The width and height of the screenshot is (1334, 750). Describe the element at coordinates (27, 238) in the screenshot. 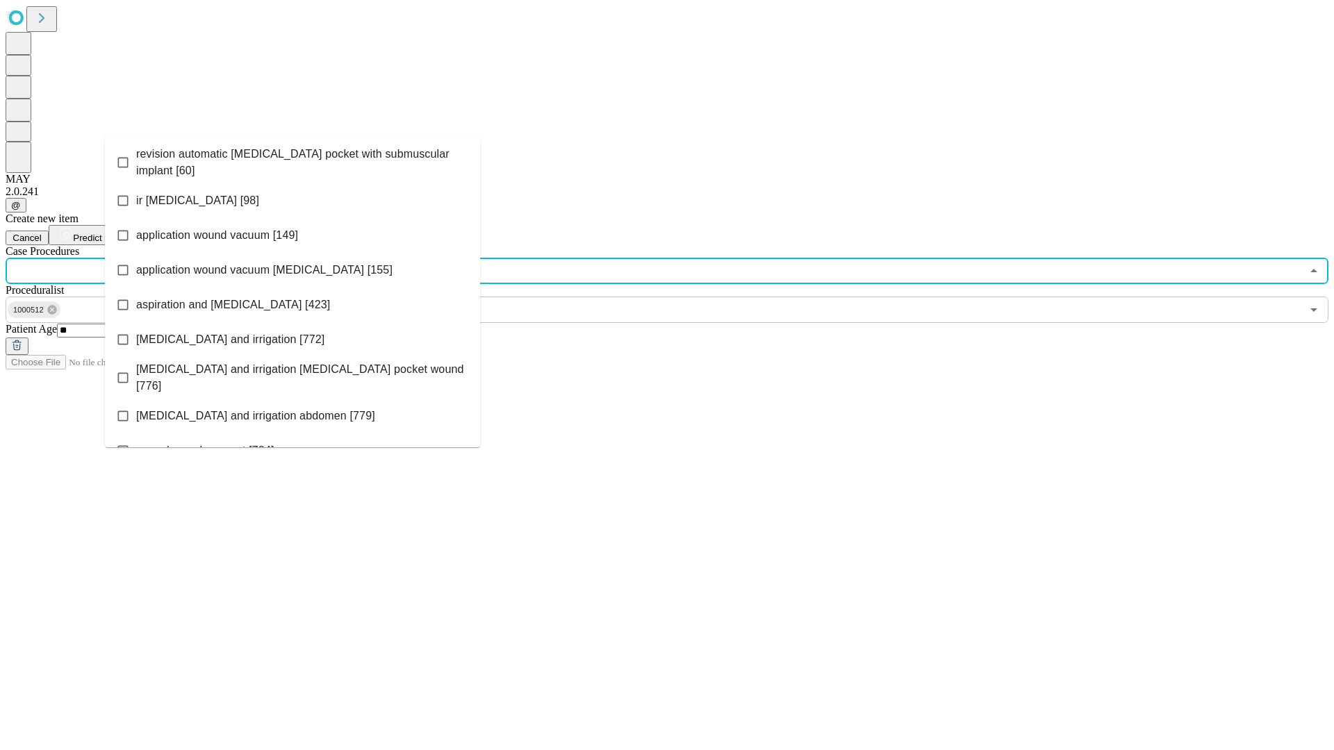

I see `button: Cancel` at that location.